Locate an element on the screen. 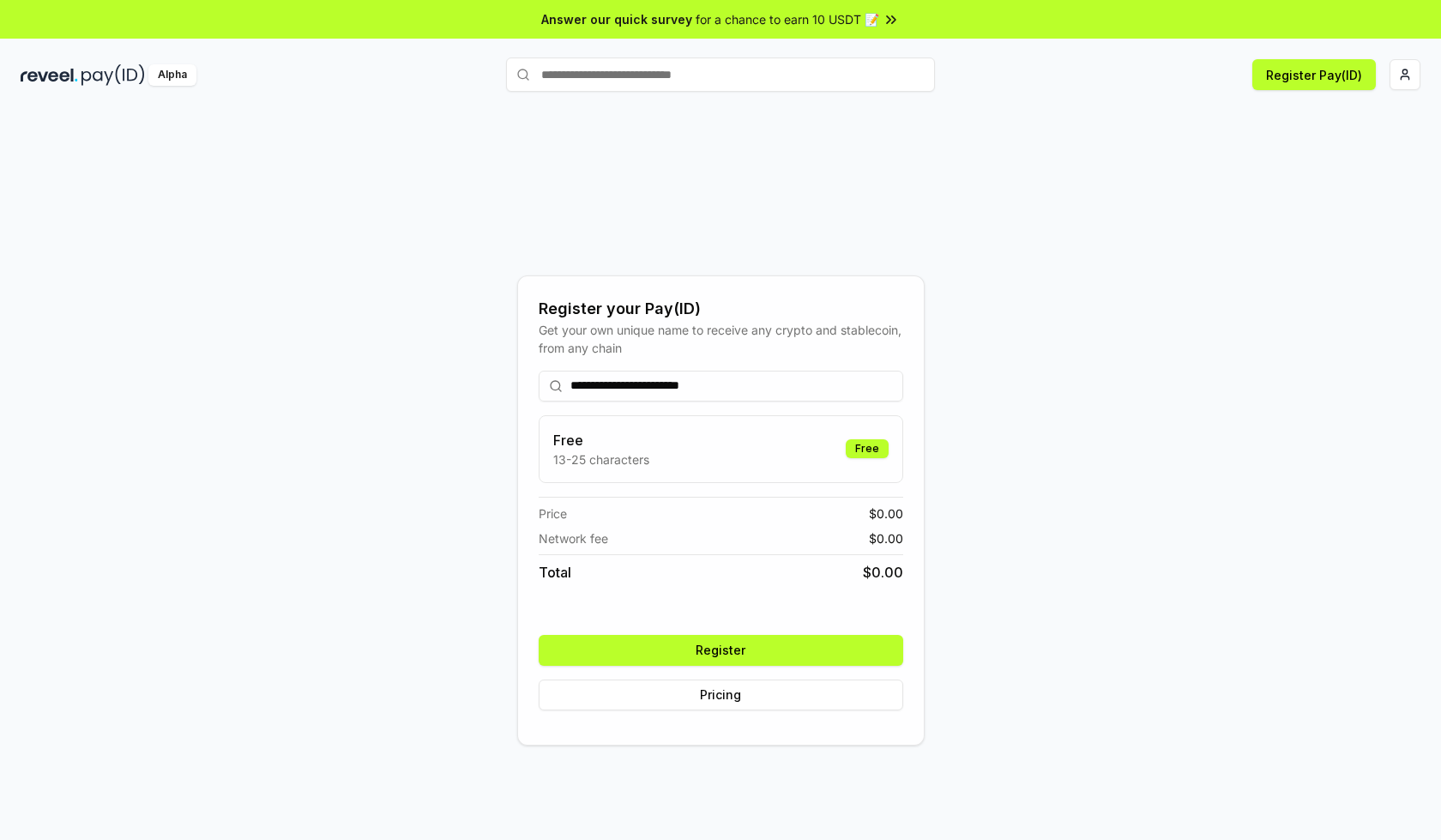 The width and height of the screenshot is (1441, 840). img: reveel_dark is located at coordinates (49, 75).